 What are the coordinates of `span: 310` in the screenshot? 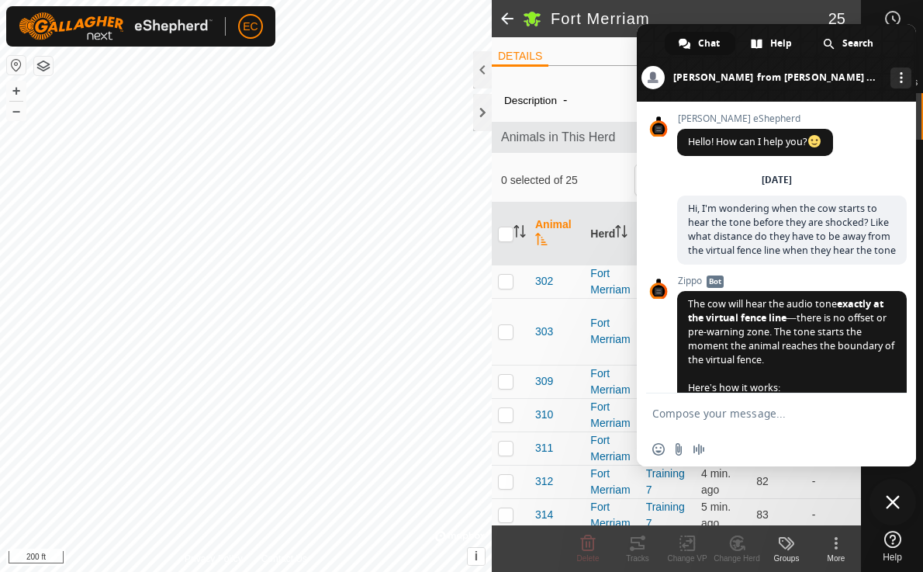 It's located at (544, 414).